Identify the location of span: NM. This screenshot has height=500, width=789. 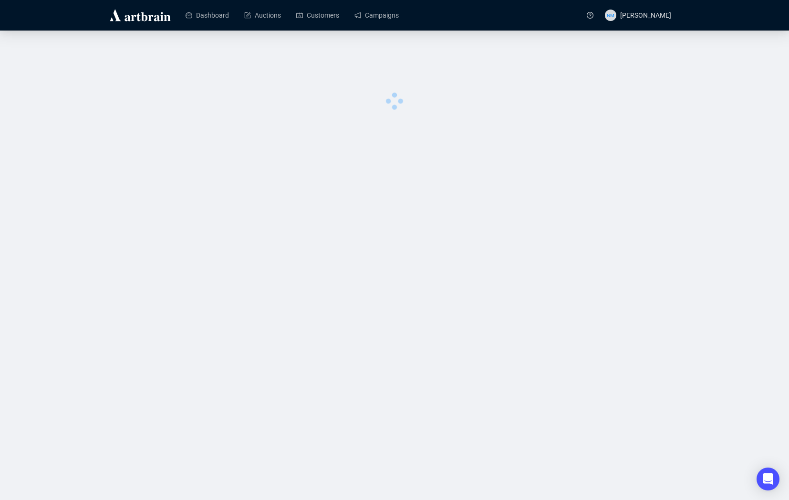
(611, 15).